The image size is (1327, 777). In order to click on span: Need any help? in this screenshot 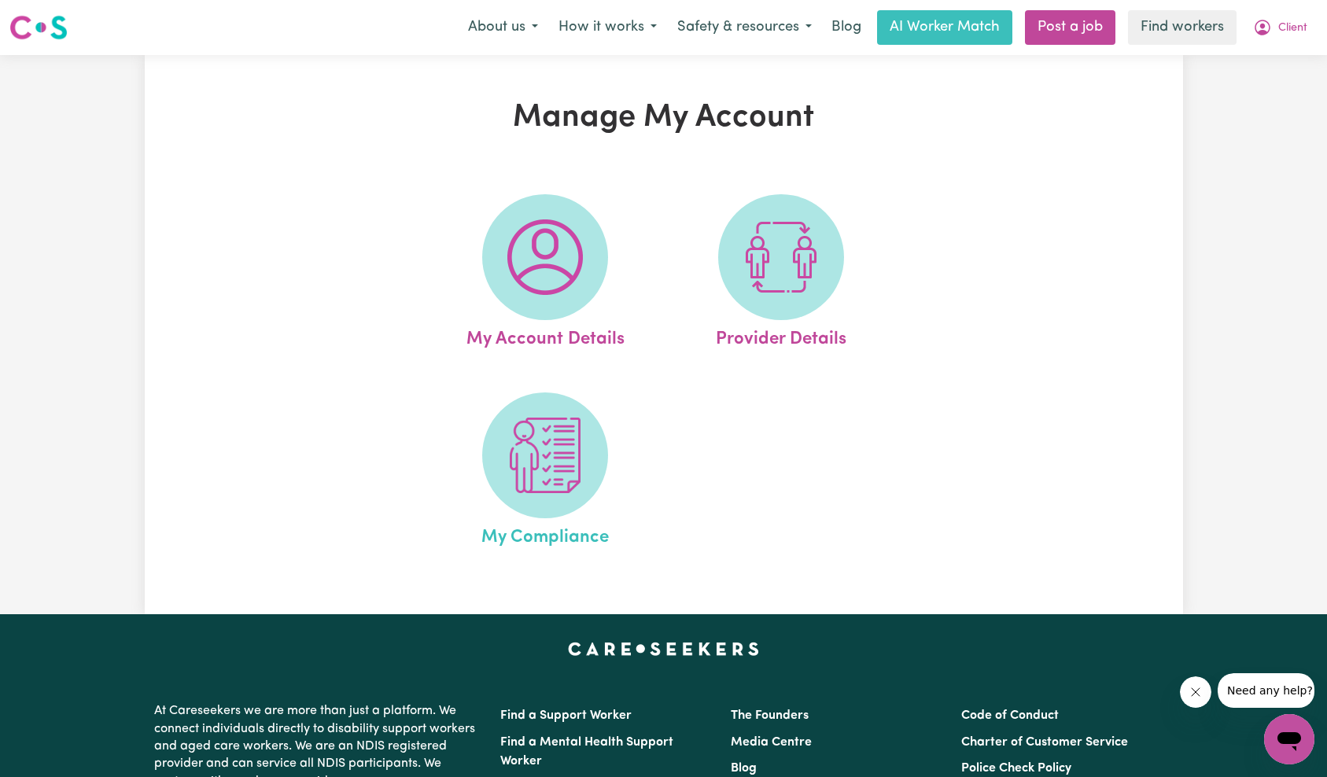, I will do `click(52, 17)`.